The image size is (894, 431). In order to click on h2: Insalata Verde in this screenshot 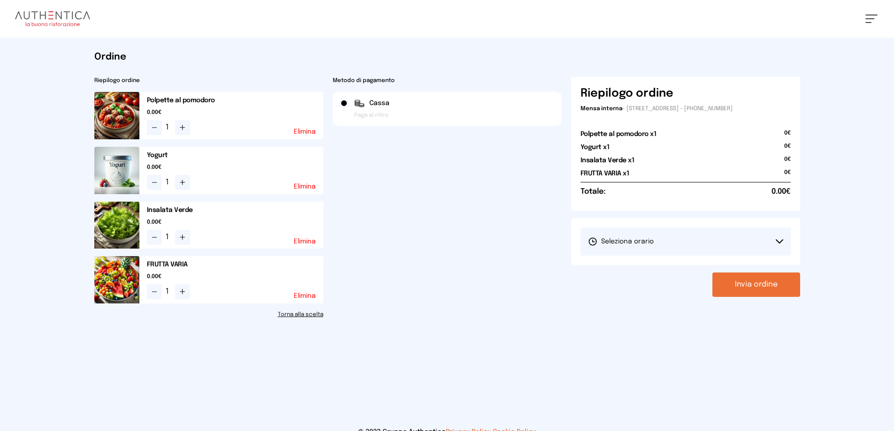, I will do `click(235, 210)`.